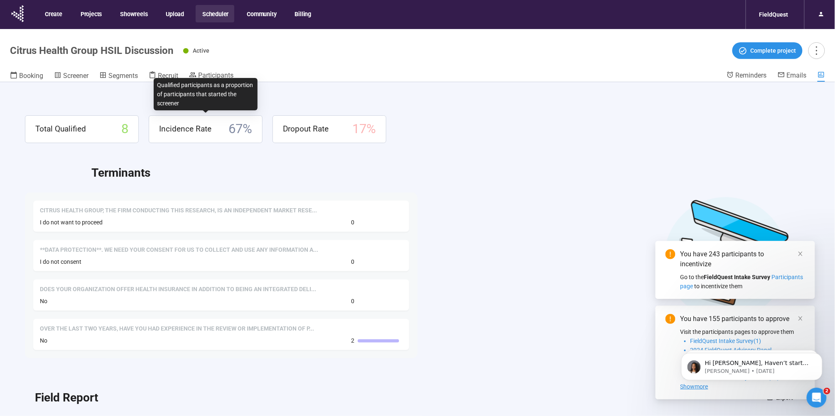 This screenshot has height=416, width=835. Describe the element at coordinates (163, 76) in the screenshot. I see `a: Recruit` at that location.